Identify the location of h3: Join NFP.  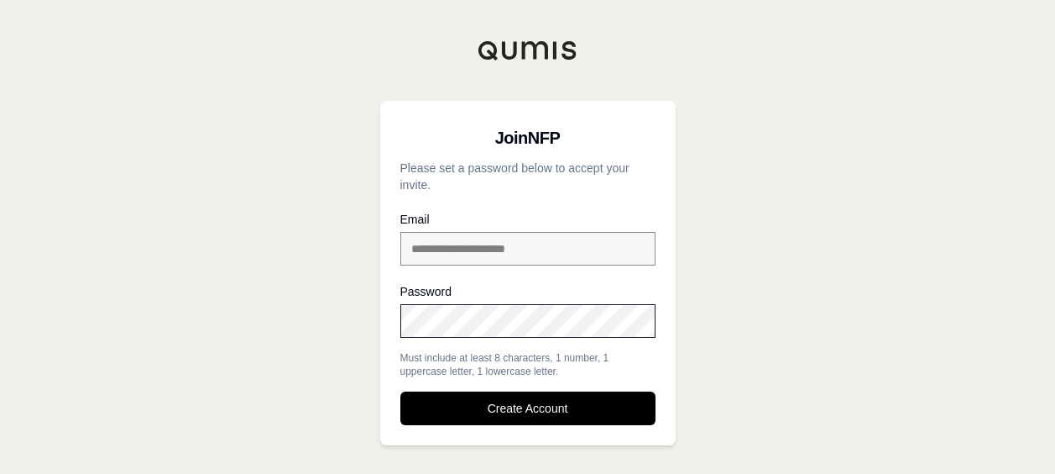
(528, 138).